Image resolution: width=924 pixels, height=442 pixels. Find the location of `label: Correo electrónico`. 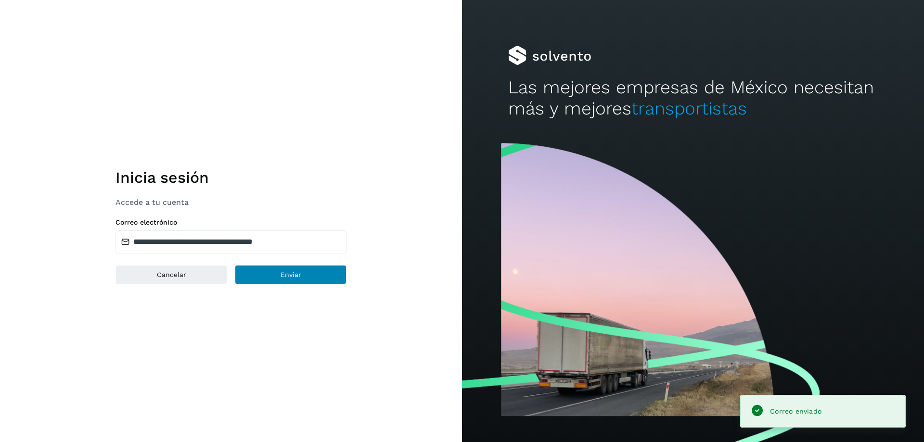

label: Correo electrónico is located at coordinates (231, 222).